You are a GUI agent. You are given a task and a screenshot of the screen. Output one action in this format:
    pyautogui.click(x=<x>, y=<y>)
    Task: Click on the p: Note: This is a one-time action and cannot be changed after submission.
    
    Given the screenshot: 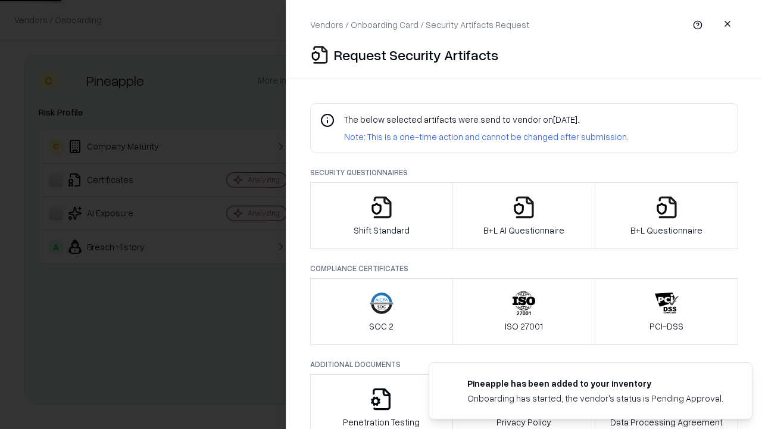 What is the action you would take?
    pyautogui.click(x=487, y=136)
    